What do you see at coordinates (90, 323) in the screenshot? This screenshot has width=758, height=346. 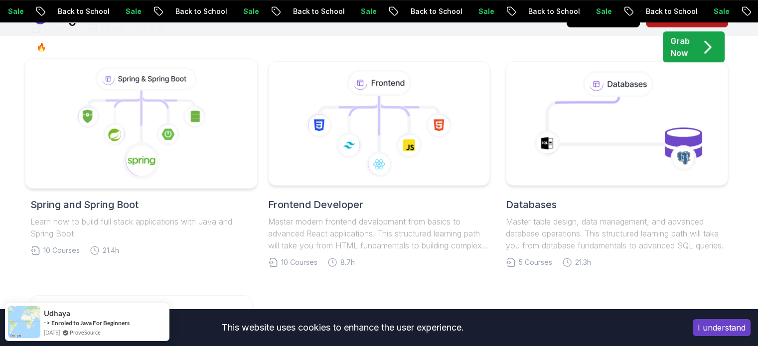 I see `a: Enroled to Java For Beginners` at bounding box center [90, 323].